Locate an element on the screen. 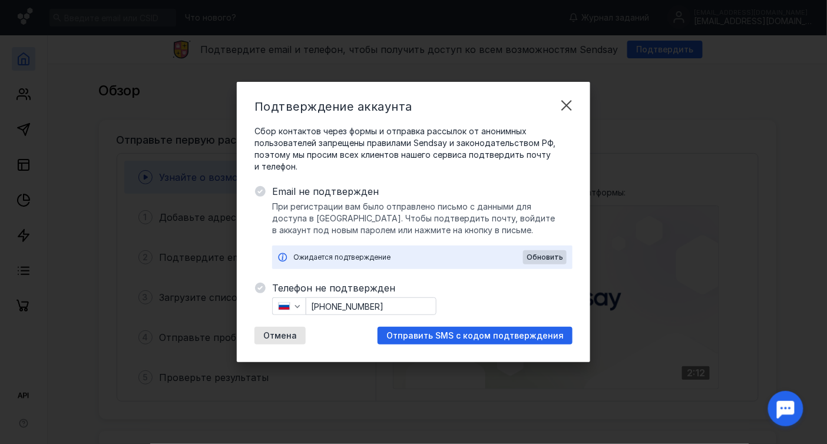  span: Сбор контактов через формы и отправка рассылок от анонимных пользователей запрещены правилами Sen... is located at coordinates (413, 149).